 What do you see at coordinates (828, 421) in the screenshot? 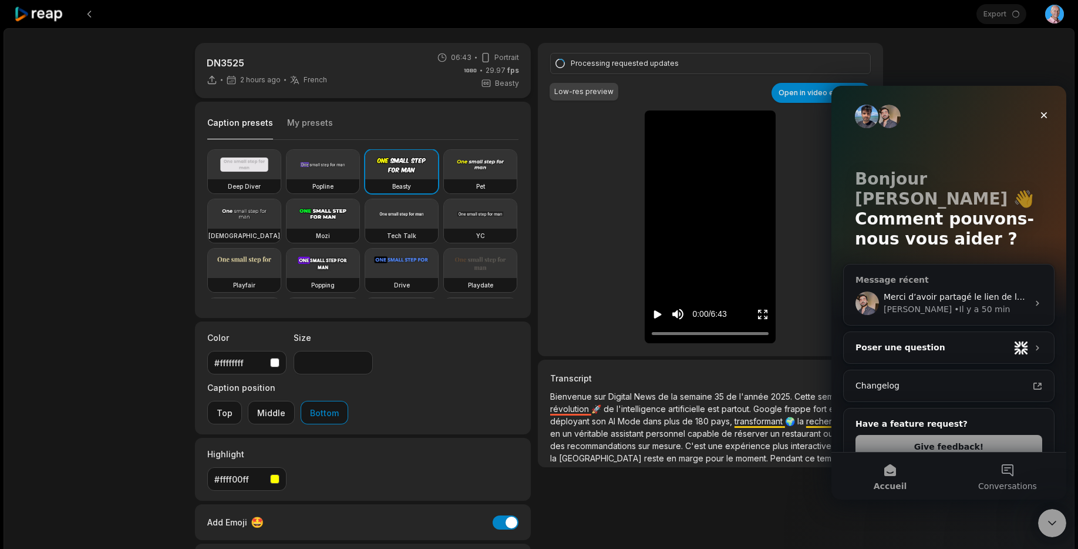
I see `span: recherche` at bounding box center [828, 421].